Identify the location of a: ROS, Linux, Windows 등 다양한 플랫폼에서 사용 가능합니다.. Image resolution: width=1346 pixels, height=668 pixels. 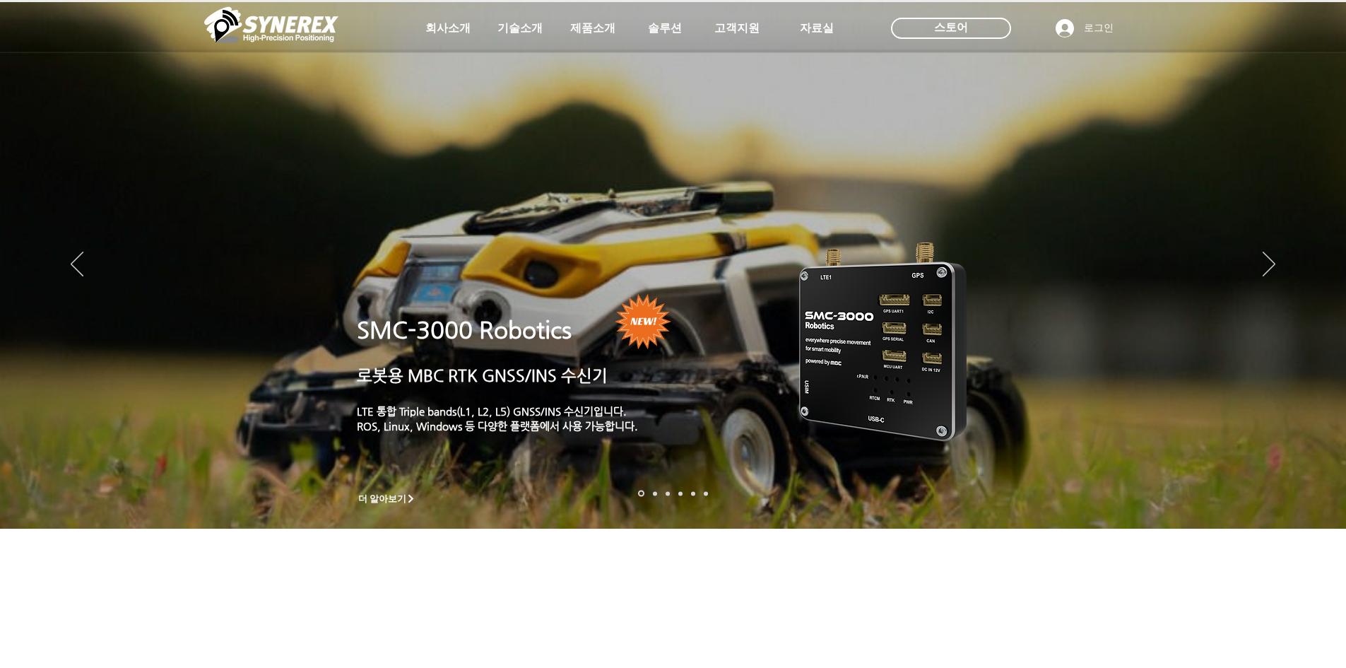
(497, 425).